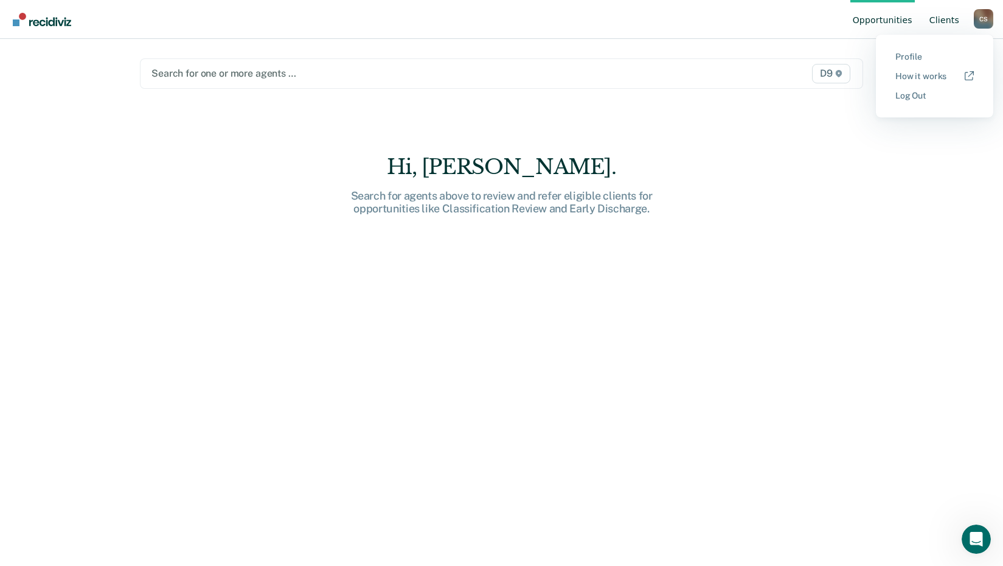  What do you see at coordinates (983, 19) in the screenshot?
I see `div: C S` at bounding box center [983, 19].